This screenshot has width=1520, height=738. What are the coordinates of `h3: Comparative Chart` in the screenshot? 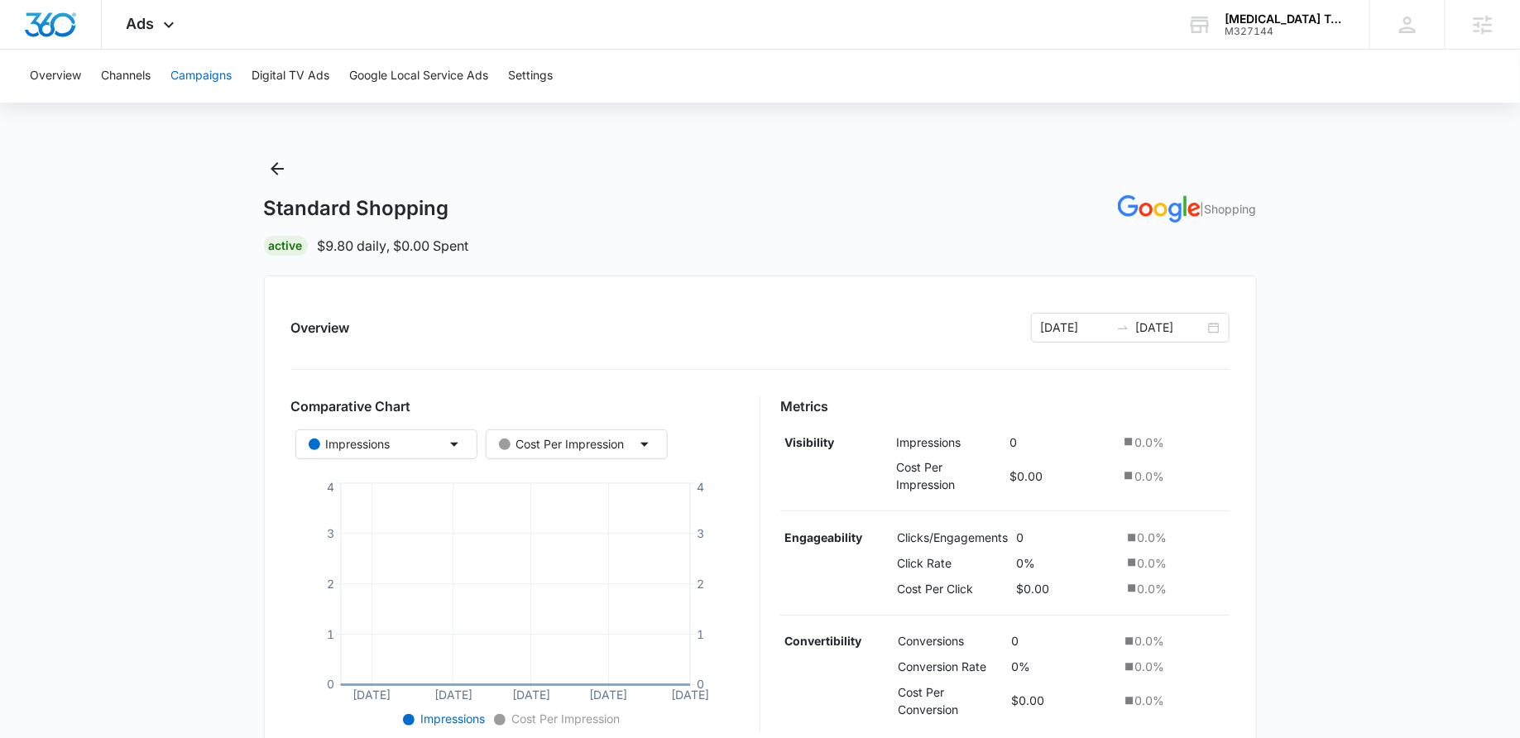 It's located at (515, 406).